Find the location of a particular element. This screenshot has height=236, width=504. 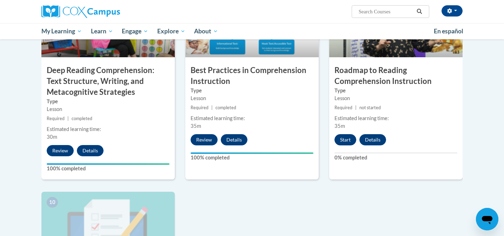

span: Learn is located at coordinates (102, 31).